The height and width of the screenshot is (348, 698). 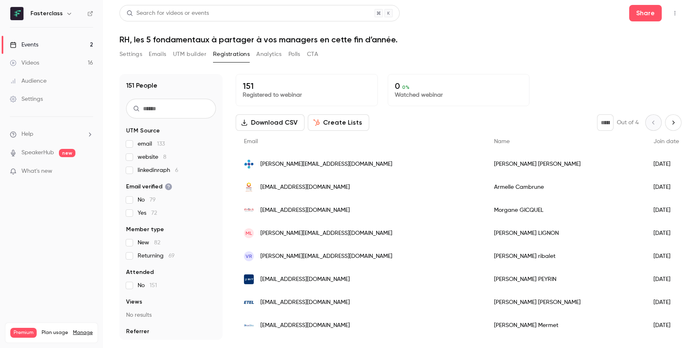 What do you see at coordinates (151, 144) in the screenshot?
I see `span: email` at bounding box center [151, 144].